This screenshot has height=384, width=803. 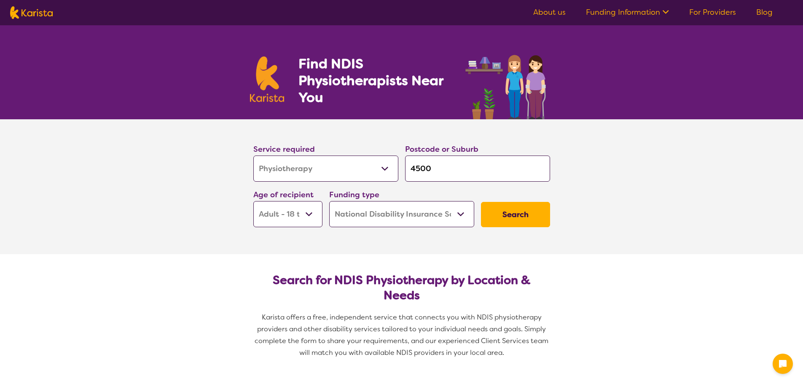 What do you see at coordinates (283, 195) in the screenshot?
I see `label: Age of recipient` at bounding box center [283, 195].